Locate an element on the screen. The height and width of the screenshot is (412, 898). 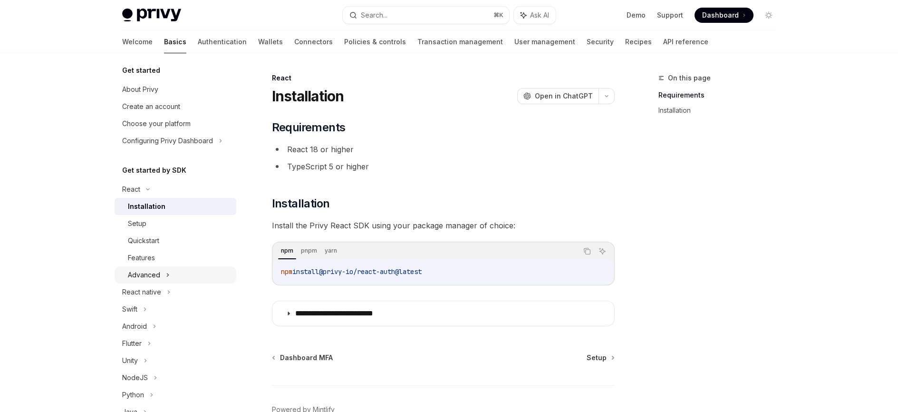
div: React native is located at coordinates (142, 292).